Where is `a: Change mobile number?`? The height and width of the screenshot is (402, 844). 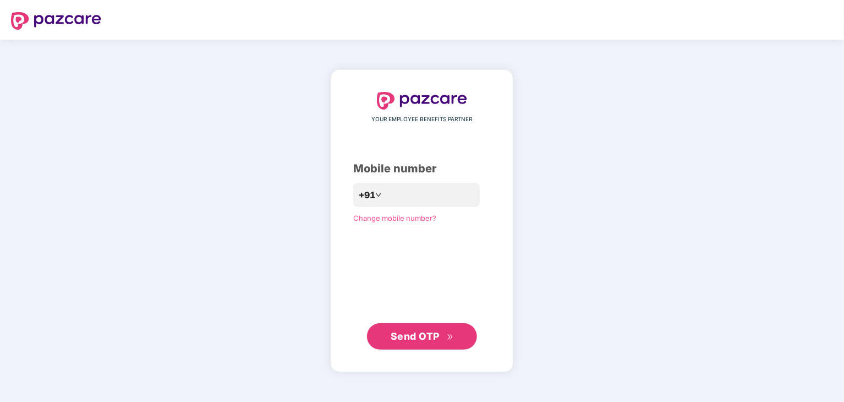 a: Change mobile number? is located at coordinates (394, 218).